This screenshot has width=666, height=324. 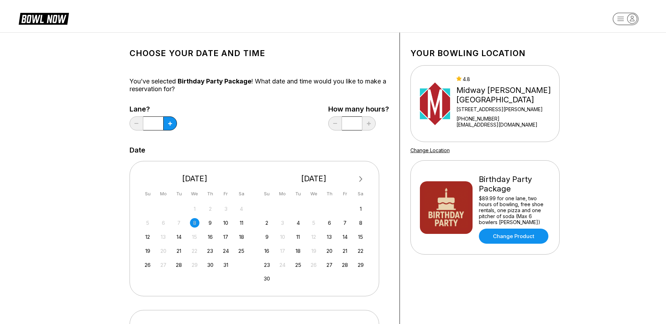 What do you see at coordinates (360, 209) in the screenshot?
I see `div: Choose Saturday, November 1st, 2025` at bounding box center [360, 209].